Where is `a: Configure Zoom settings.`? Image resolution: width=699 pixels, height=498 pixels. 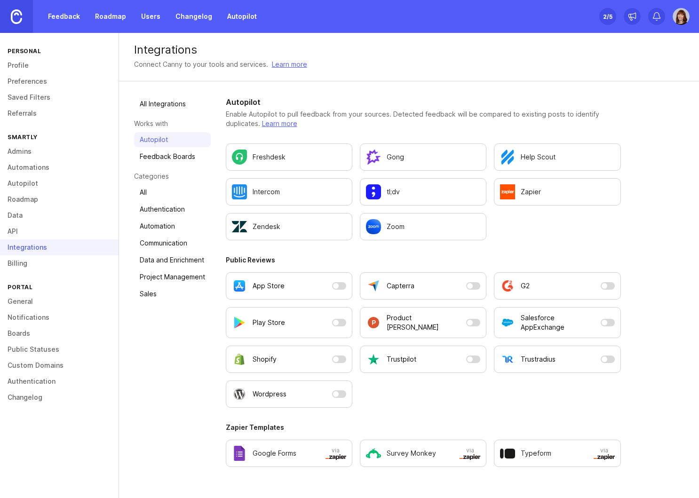 a: Configure Zoom settings. is located at coordinates (423, 227).